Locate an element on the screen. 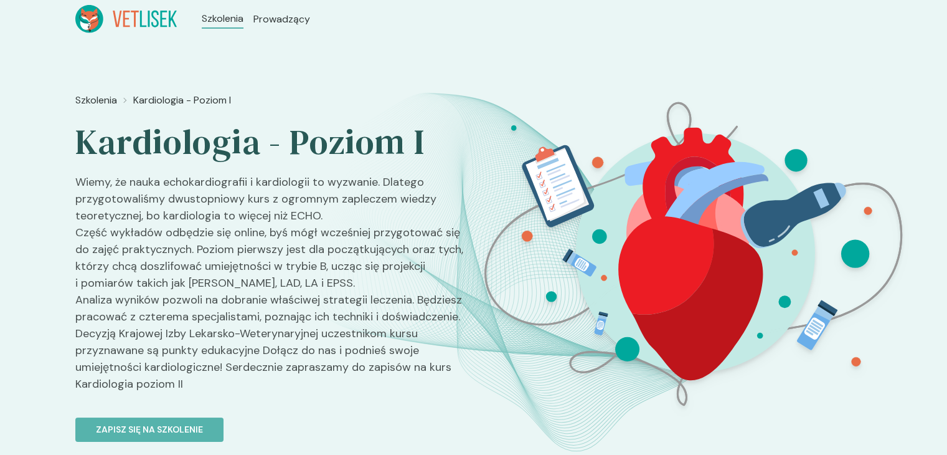 The height and width of the screenshot is (455, 947). p: Zapisz się na szkolenie is located at coordinates (149, 429).